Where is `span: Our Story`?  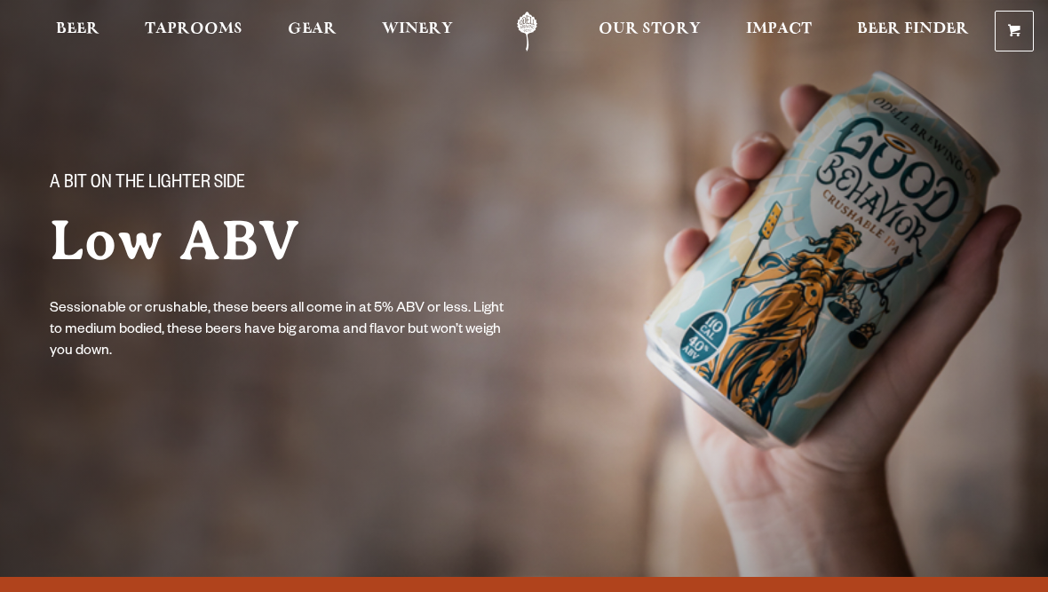
span: Our Story is located at coordinates (649, 29).